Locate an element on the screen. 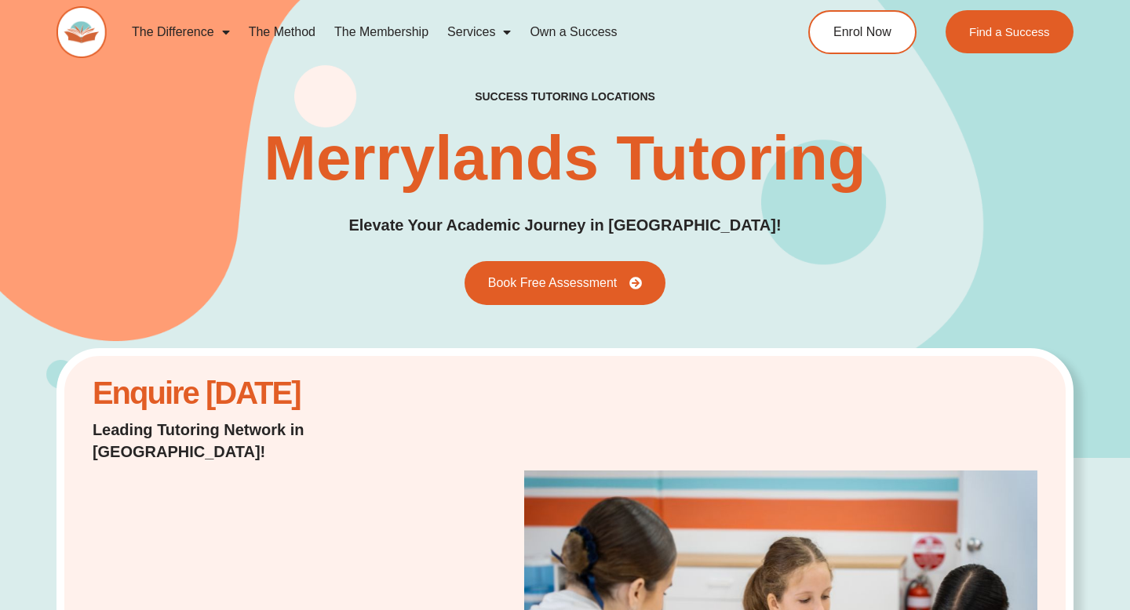 Image resolution: width=1130 pixels, height=610 pixels. h1: Merrylands Tutoring is located at coordinates (564, 158).